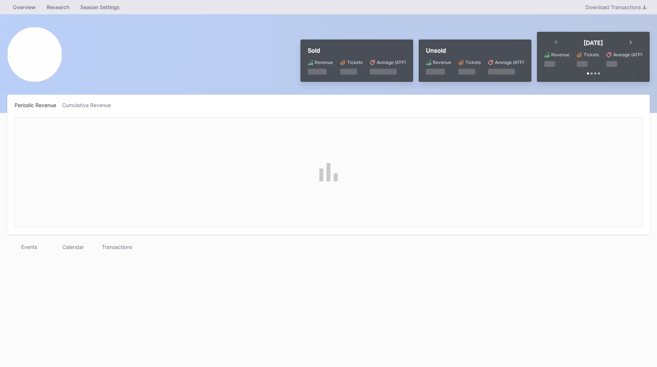  What do you see at coordinates (24, 7) in the screenshot?
I see `a: Overview` at bounding box center [24, 7].